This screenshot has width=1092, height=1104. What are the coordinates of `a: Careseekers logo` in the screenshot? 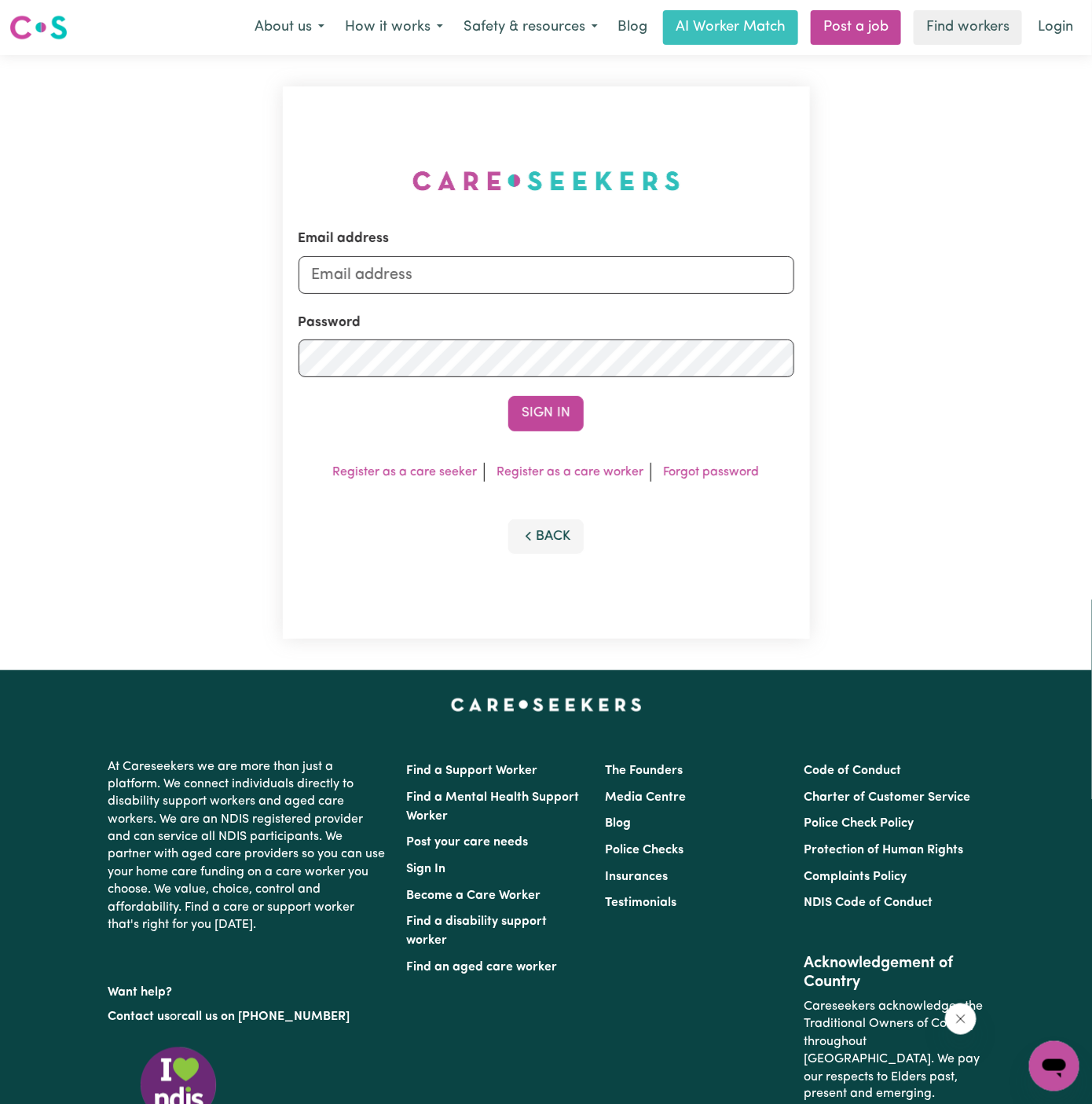 It's located at (39, 28).